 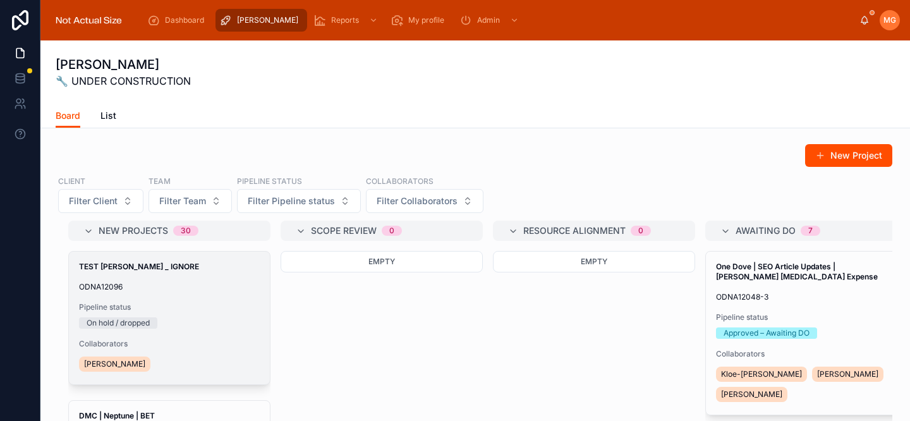 What do you see at coordinates (766, 333) in the screenshot?
I see `div: Approved – Awaiting DO` at bounding box center [766, 333].